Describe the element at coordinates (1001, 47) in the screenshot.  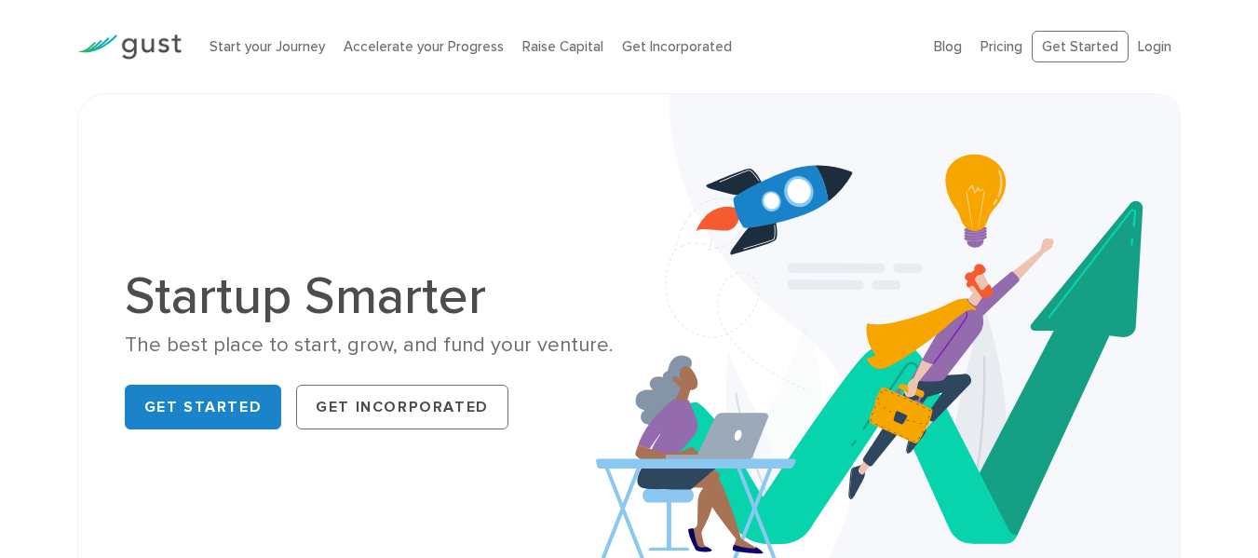
I see `a: Pricing` at that location.